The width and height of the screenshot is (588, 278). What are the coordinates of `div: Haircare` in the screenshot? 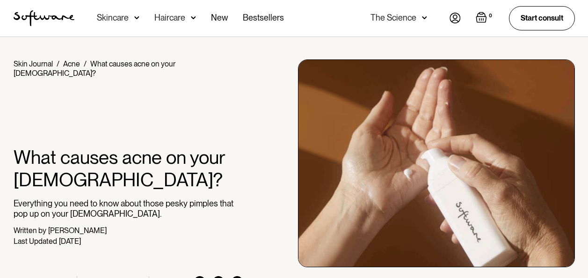 It's located at (170, 18).